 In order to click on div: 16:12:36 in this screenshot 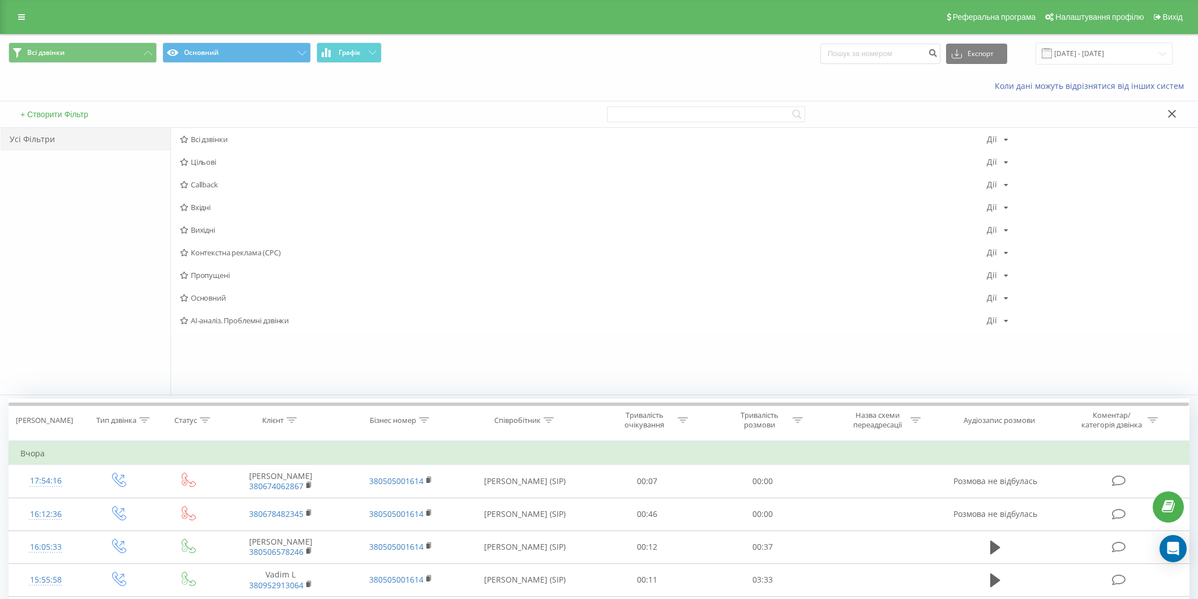, I will do `click(46, 514)`.